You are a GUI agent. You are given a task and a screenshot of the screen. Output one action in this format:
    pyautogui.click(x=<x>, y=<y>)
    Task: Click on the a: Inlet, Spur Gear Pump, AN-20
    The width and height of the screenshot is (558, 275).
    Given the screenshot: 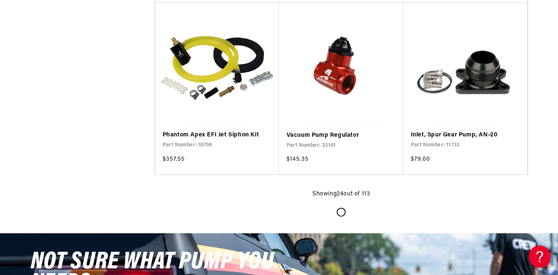 What is the action you would take?
    pyautogui.click(x=465, y=135)
    